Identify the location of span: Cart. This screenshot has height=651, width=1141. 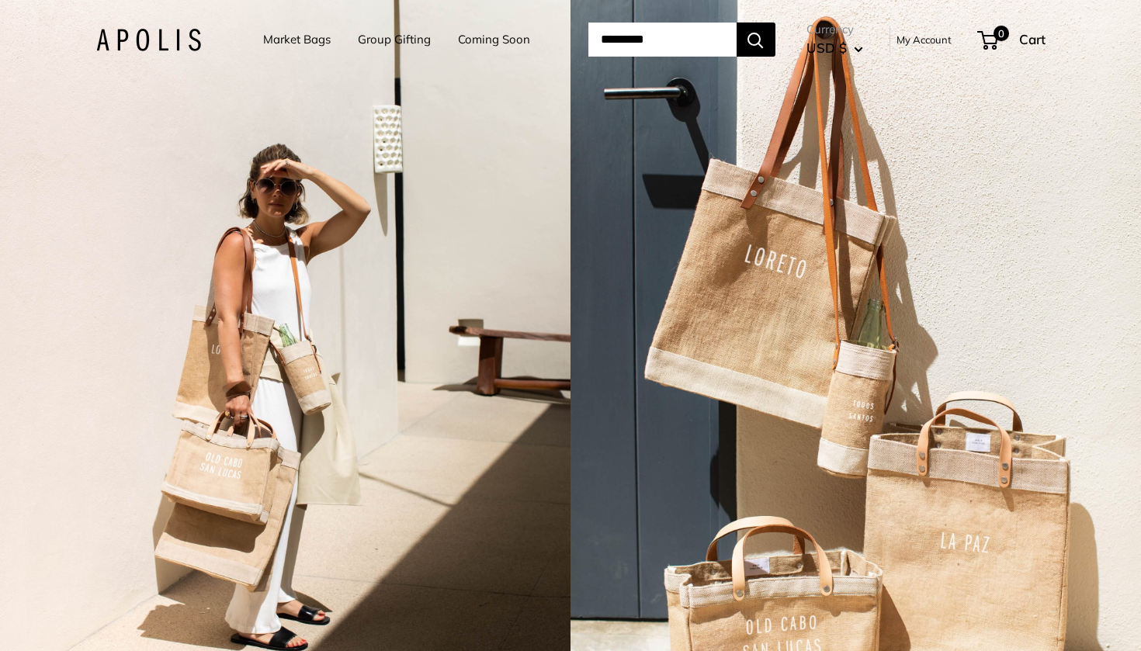
(1032, 39).